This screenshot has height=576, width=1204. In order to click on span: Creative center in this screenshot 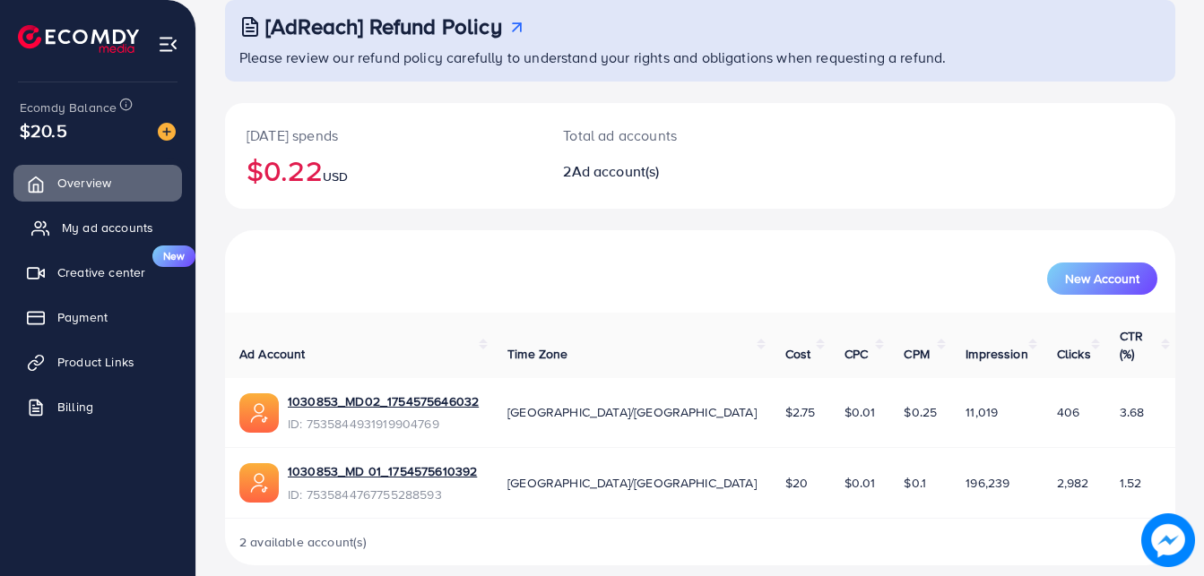, I will do `click(101, 272)`.